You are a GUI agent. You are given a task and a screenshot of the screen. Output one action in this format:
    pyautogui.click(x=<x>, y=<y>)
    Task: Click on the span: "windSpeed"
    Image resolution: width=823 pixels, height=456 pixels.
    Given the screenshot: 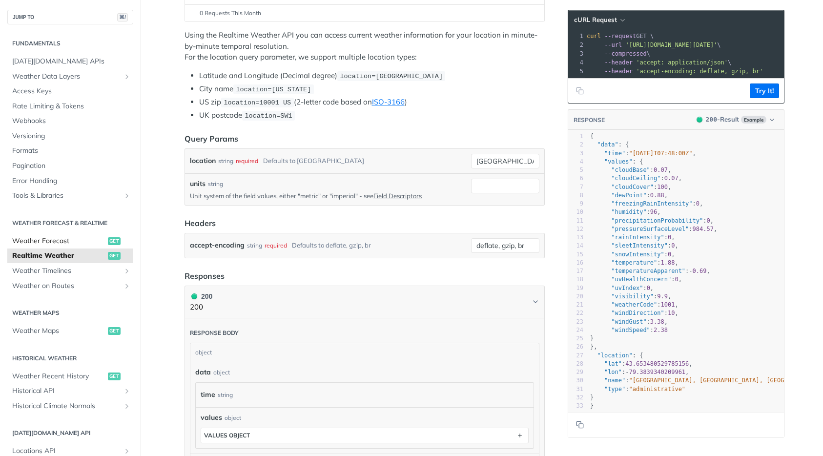 What is the action you would take?
    pyautogui.click(x=630, y=330)
    